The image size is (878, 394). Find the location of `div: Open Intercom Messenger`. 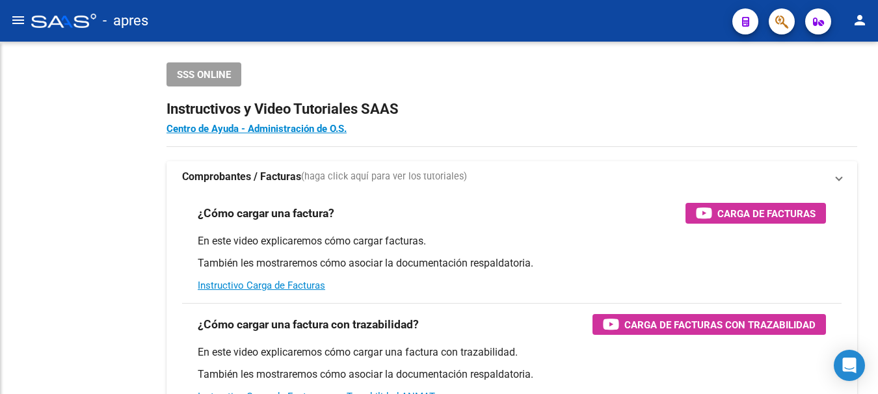

div: Open Intercom Messenger is located at coordinates (849, 365).